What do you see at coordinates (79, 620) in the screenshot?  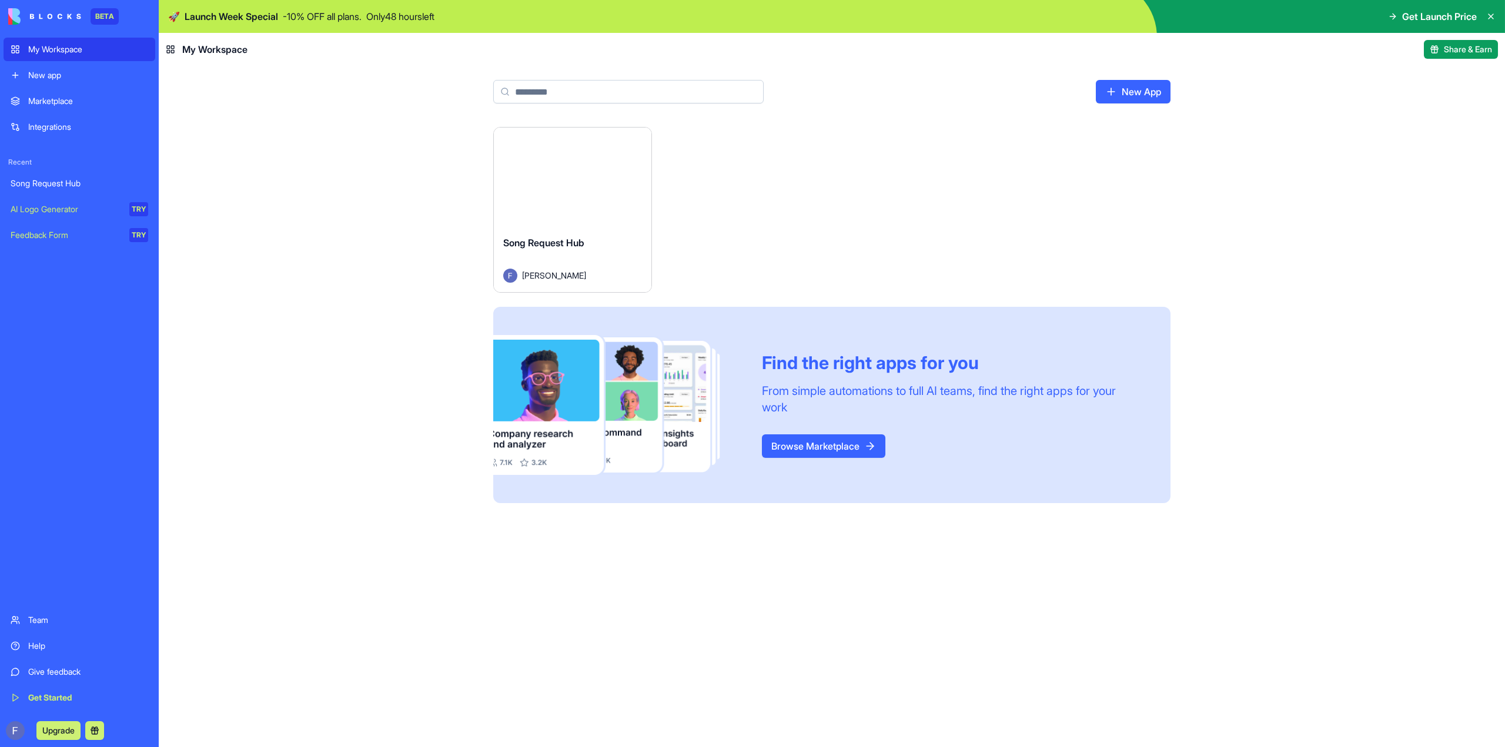 I see `a: Team` at bounding box center [79, 620].